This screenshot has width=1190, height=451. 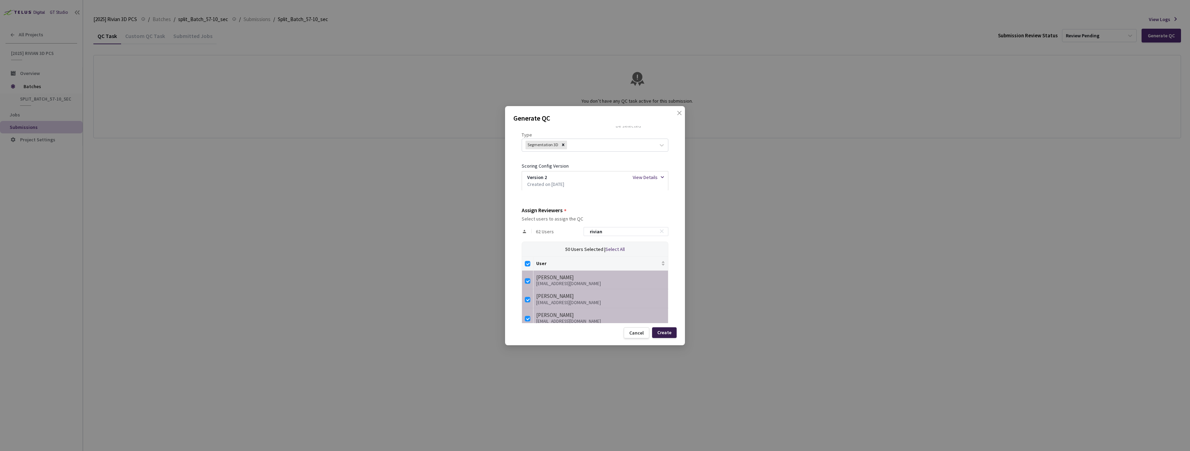 I want to click on div: Create, so click(x=664, y=333).